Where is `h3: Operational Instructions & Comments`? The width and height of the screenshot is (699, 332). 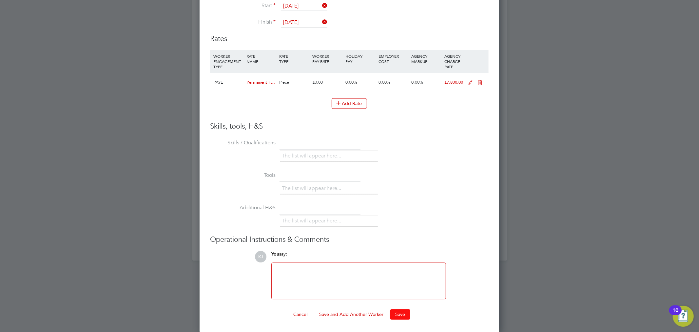 h3: Operational Instructions & Comments is located at coordinates (349, 240).